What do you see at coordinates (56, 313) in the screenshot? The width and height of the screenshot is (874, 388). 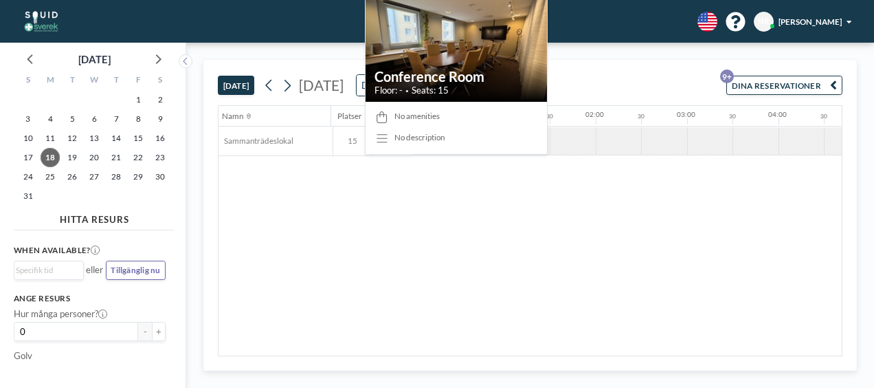 I see `font: Hur många personer?` at bounding box center [56, 313].